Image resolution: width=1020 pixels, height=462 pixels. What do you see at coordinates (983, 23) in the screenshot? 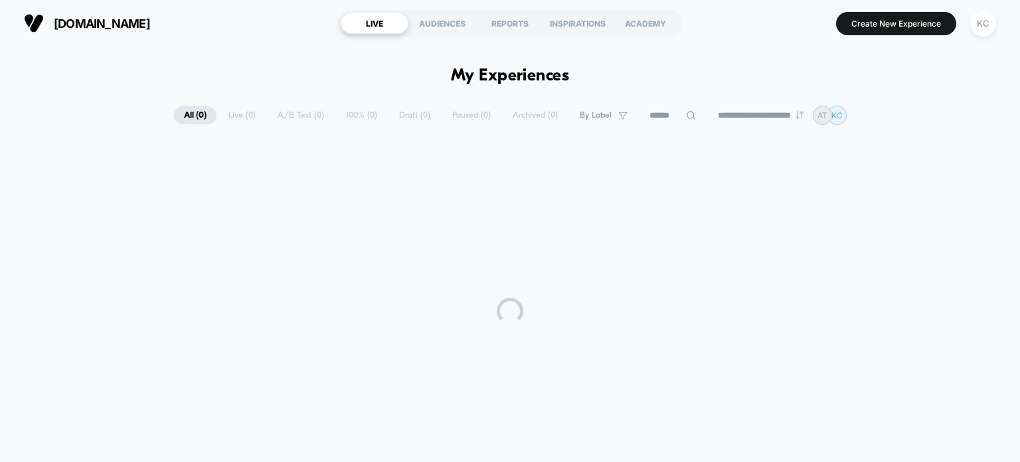
I see `button: KC` at bounding box center [983, 23].